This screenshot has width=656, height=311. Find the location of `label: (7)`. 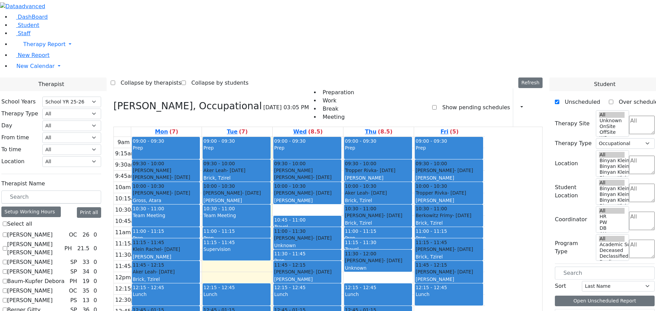

label: (7) is located at coordinates (243, 132).